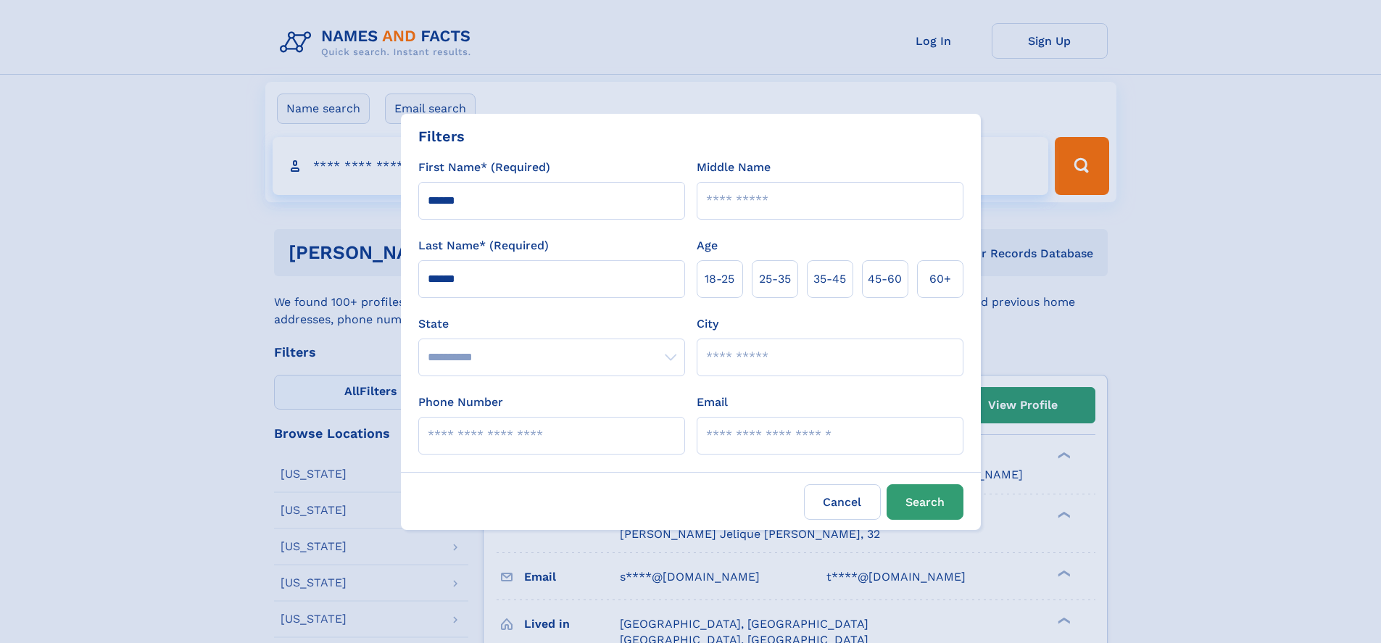 Image resolution: width=1381 pixels, height=643 pixels. What do you see at coordinates (940, 279) in the screenshot?
I see `span: 60+` at bounding box center [940, 279].